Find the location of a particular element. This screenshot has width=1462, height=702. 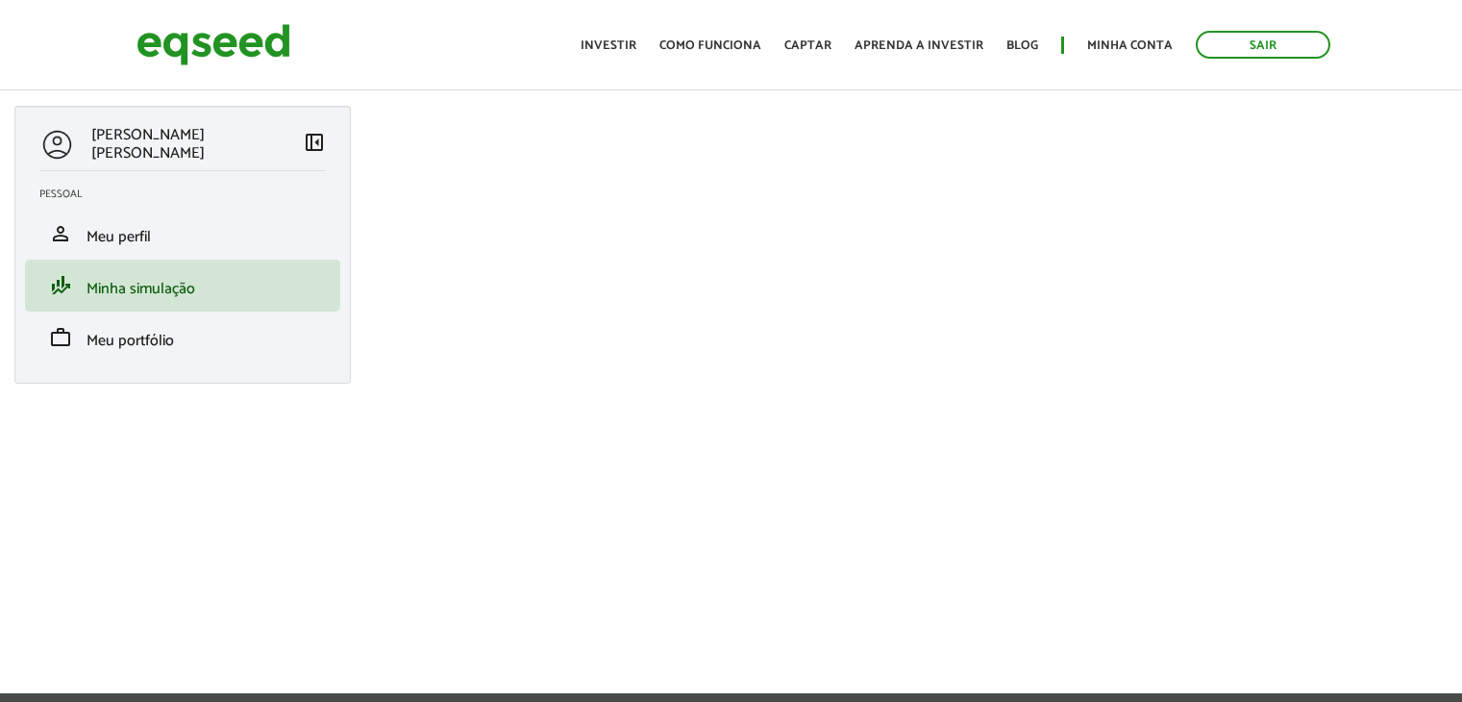

span: Minha simulação is located at coordinates (140, 288).